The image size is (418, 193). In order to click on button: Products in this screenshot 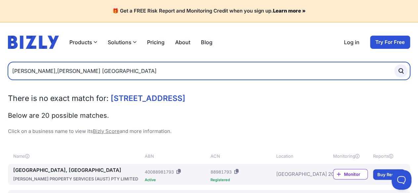, I will do `click(83, 42)`.